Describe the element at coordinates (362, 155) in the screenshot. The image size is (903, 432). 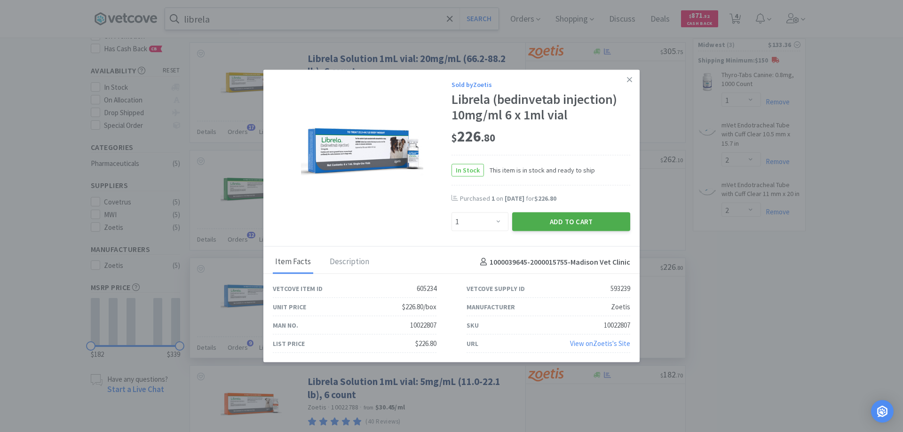
I see `img: 946ea0a38146429787952fae19f245f9_593239.jpeg` at that location.